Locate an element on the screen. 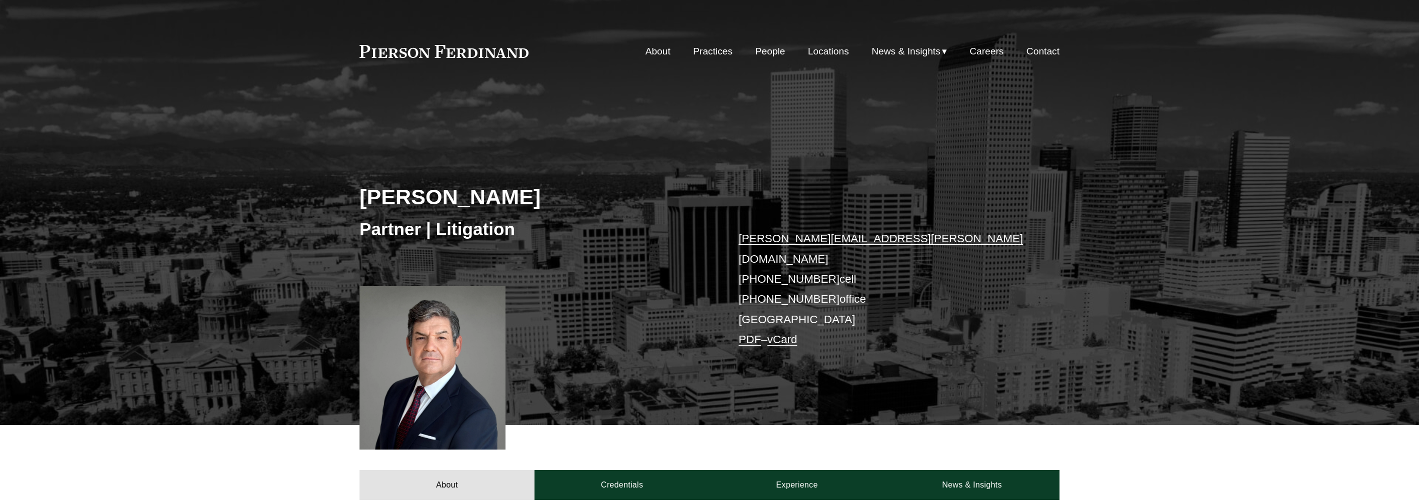 The image size is (1419, 502). h3: Partner | Litigation is located at coordinates (534, 229).